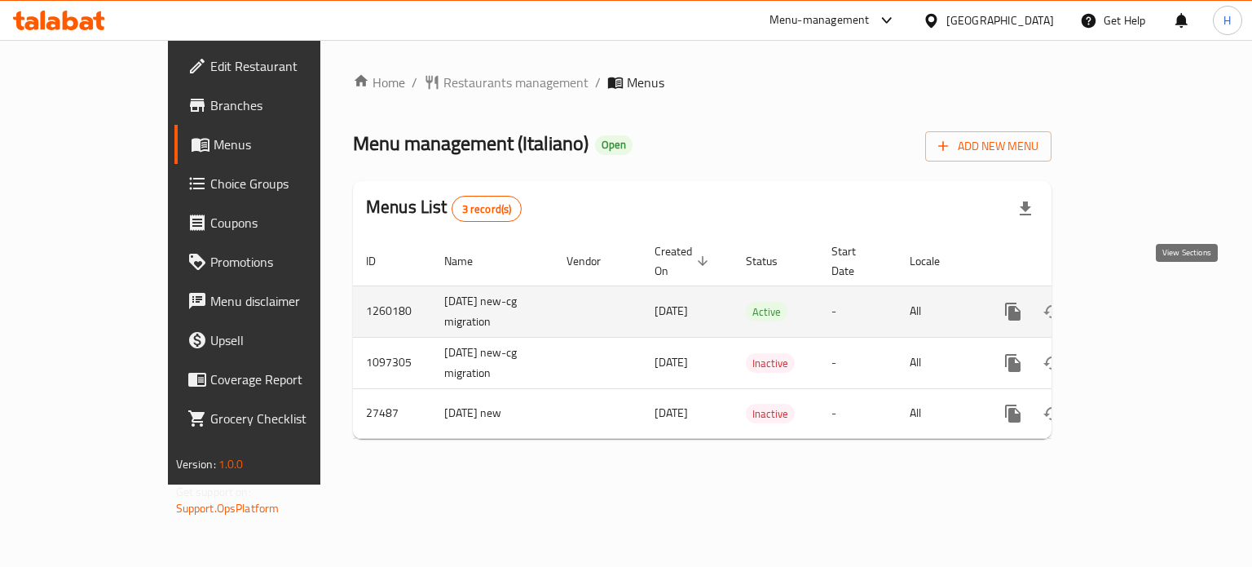 The height and width of the screenshot is (567, 1252). I want to click on span: Open, so click(614, 144).